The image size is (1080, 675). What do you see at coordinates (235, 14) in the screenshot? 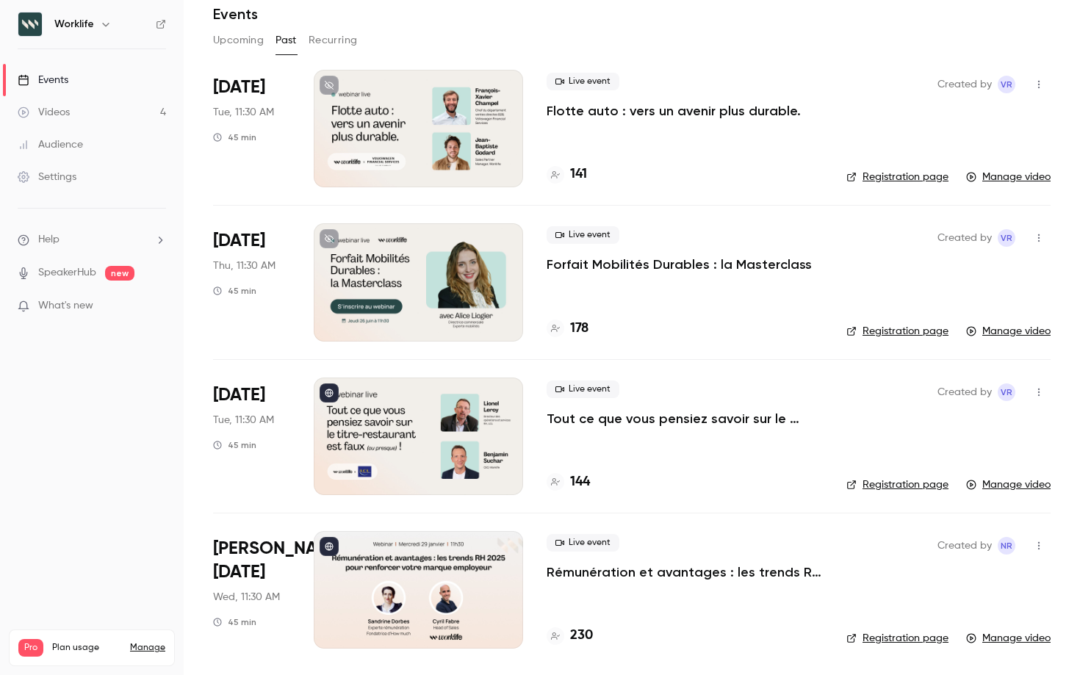
I see `h1: Events` at bounding box center [235, 14].